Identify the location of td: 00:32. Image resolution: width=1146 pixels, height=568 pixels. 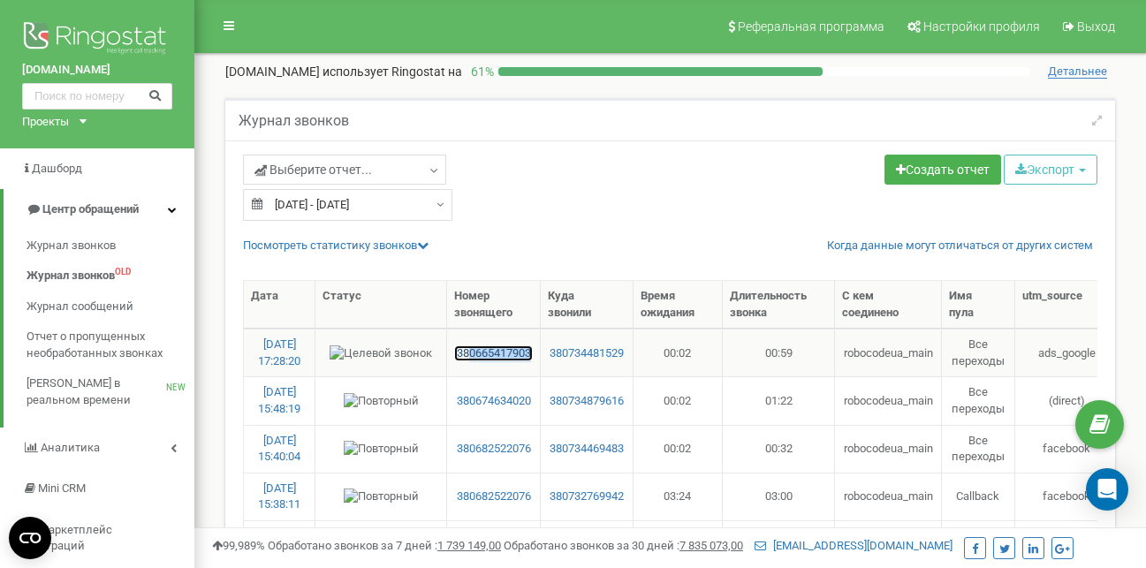
(779, 449).